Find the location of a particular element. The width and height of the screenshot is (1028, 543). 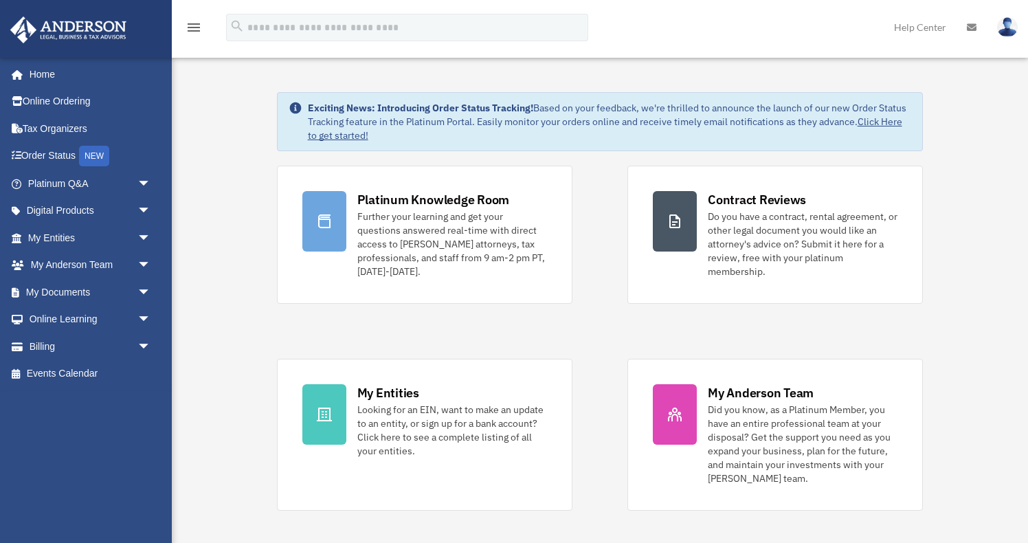

a: menu is located at coordinates (194, 30).